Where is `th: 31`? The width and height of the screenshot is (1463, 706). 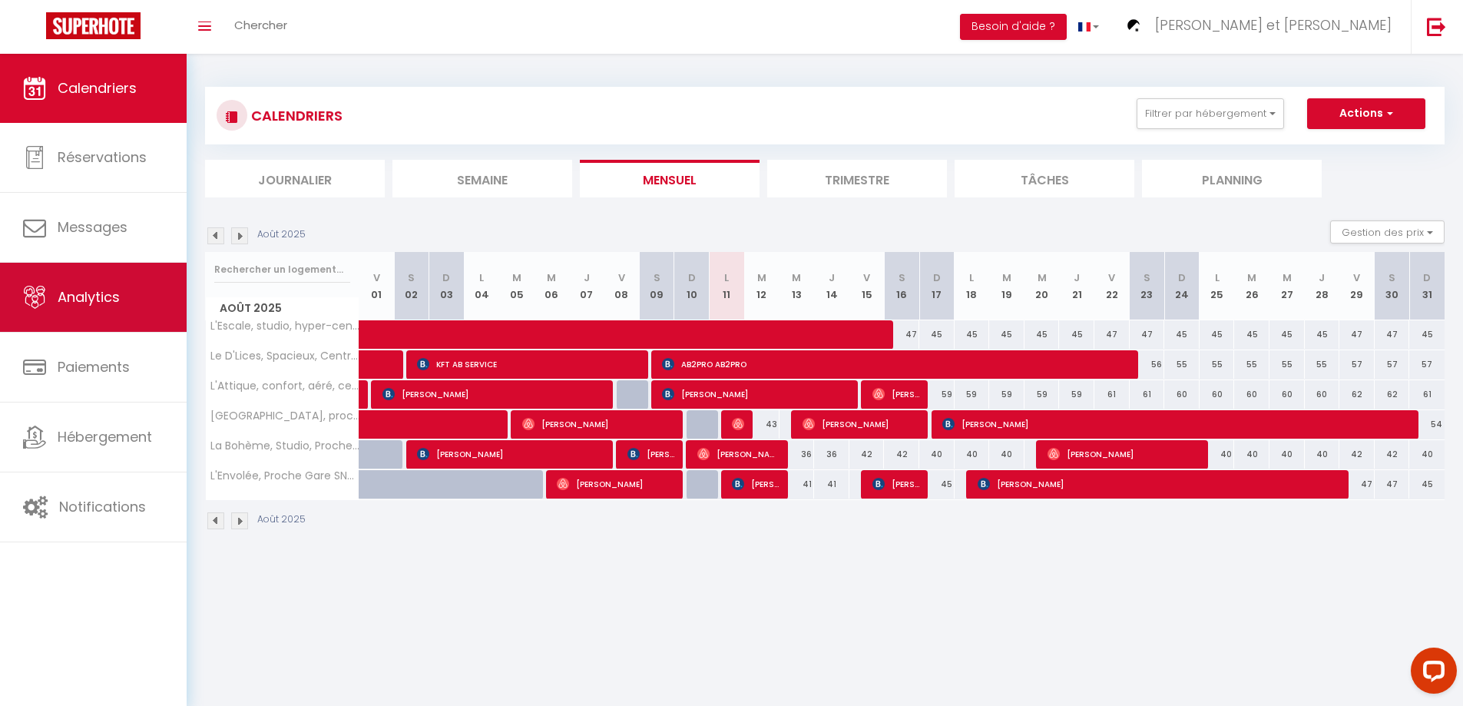 th: 31 is located at coordinates (1427, 286).